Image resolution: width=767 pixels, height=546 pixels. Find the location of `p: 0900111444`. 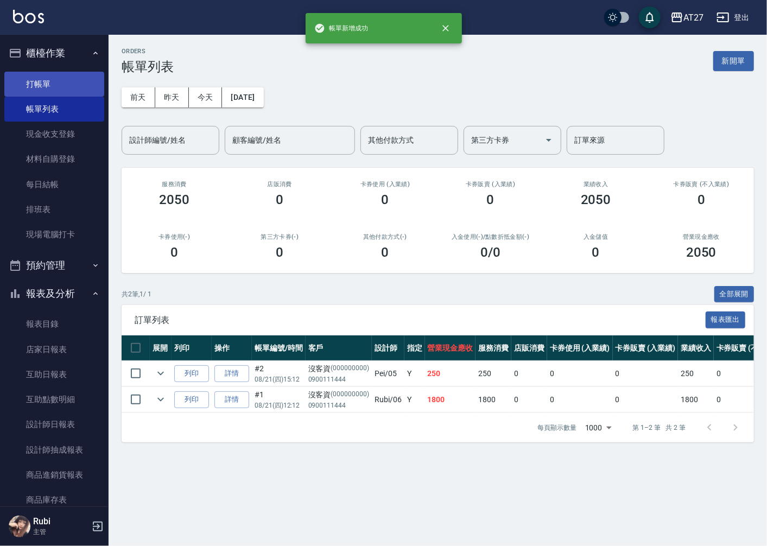

p: 0900111444 is located at coordinates (339, 380).